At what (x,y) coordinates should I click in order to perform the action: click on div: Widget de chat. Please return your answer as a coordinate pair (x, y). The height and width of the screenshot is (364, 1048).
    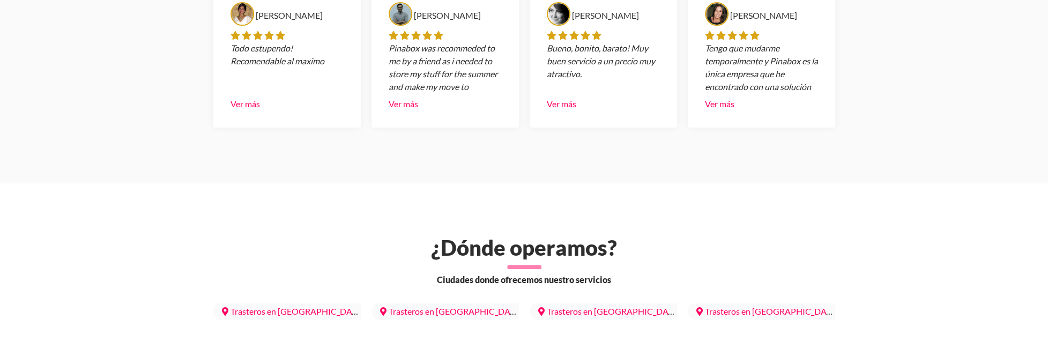
    Looking at the image, I should click on (1021, 338).